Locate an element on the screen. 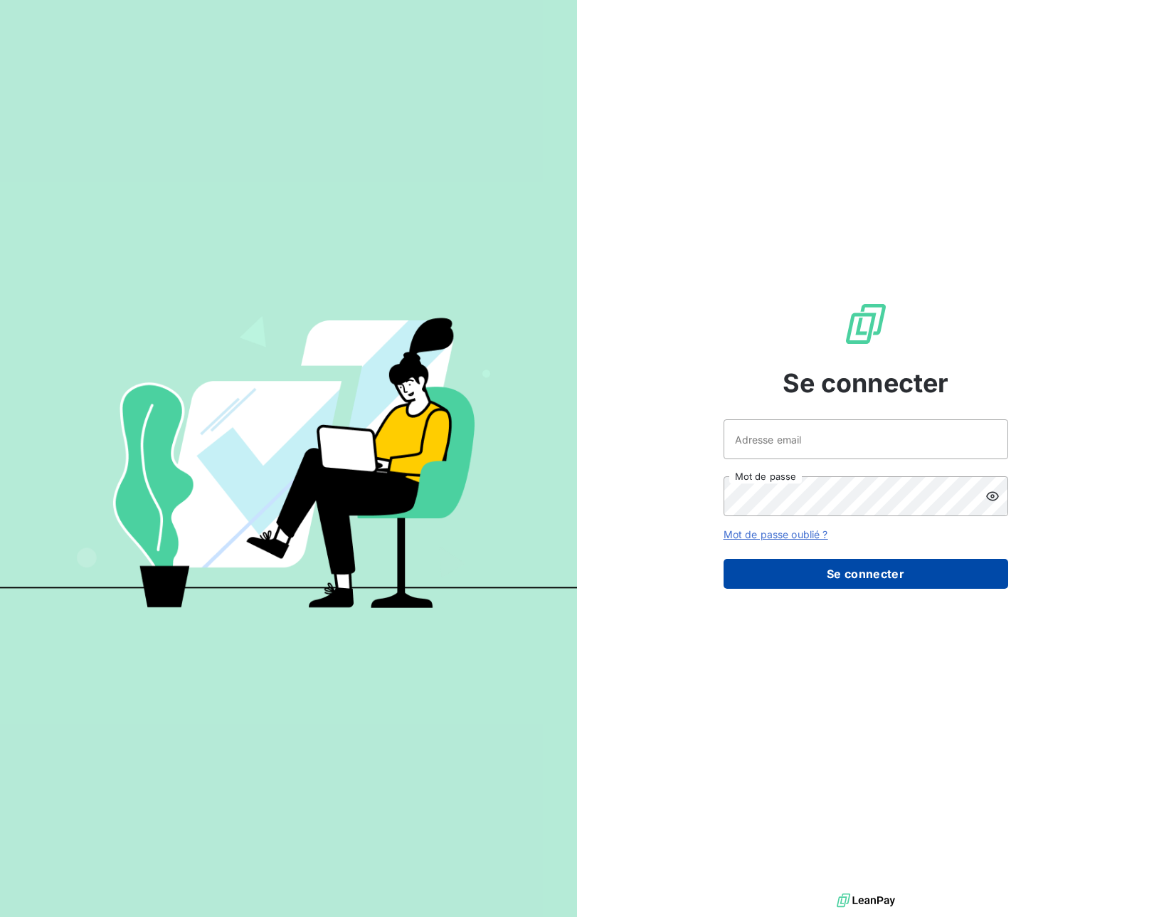  span: Se connecter is located at coordinates (866, 383).